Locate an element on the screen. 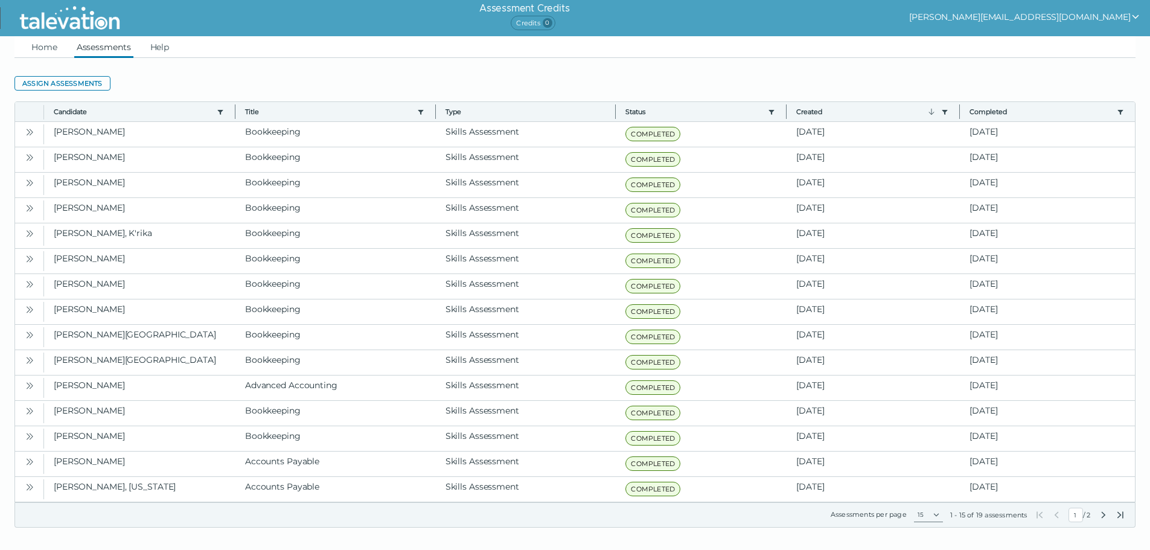 The image size is (1150, 550). div: 1 - 15 of 19 assessments is located at coordinates (988, 515).